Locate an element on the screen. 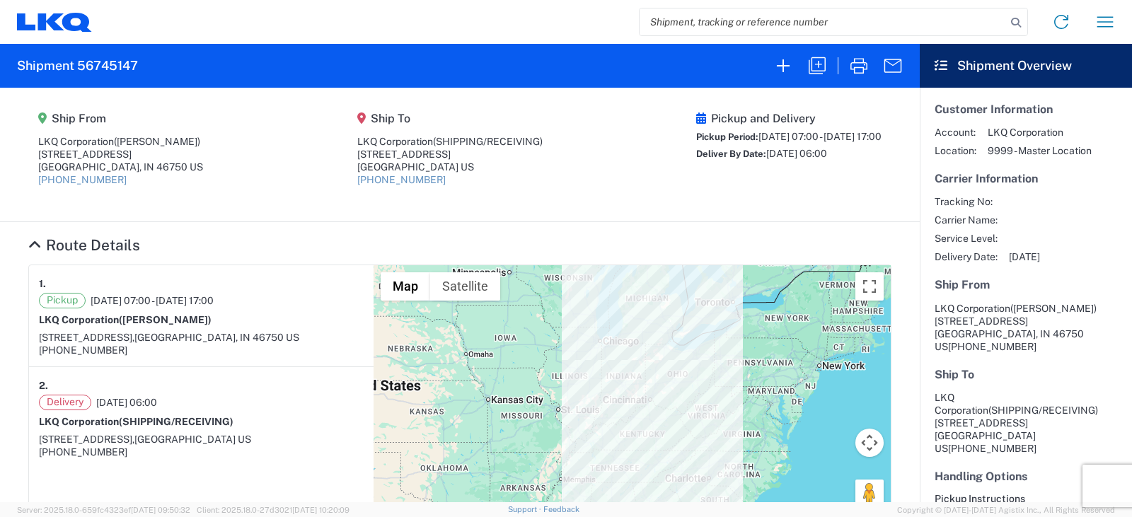 This screenshot has height=517, width=1132. span: Location: is located at coordinates (955, 151).